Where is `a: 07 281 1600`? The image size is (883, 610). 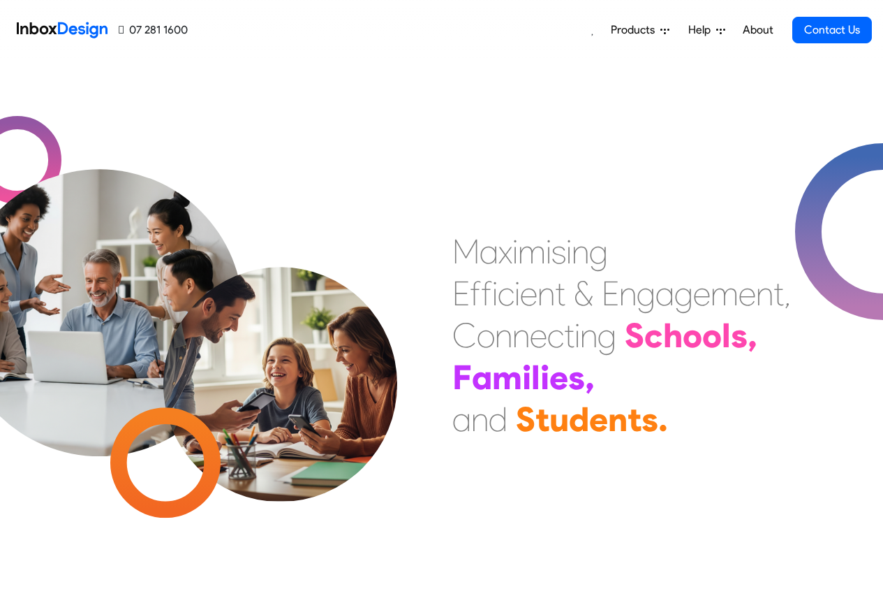 a: 07 281 1600 is located at coordinates (153, 30).